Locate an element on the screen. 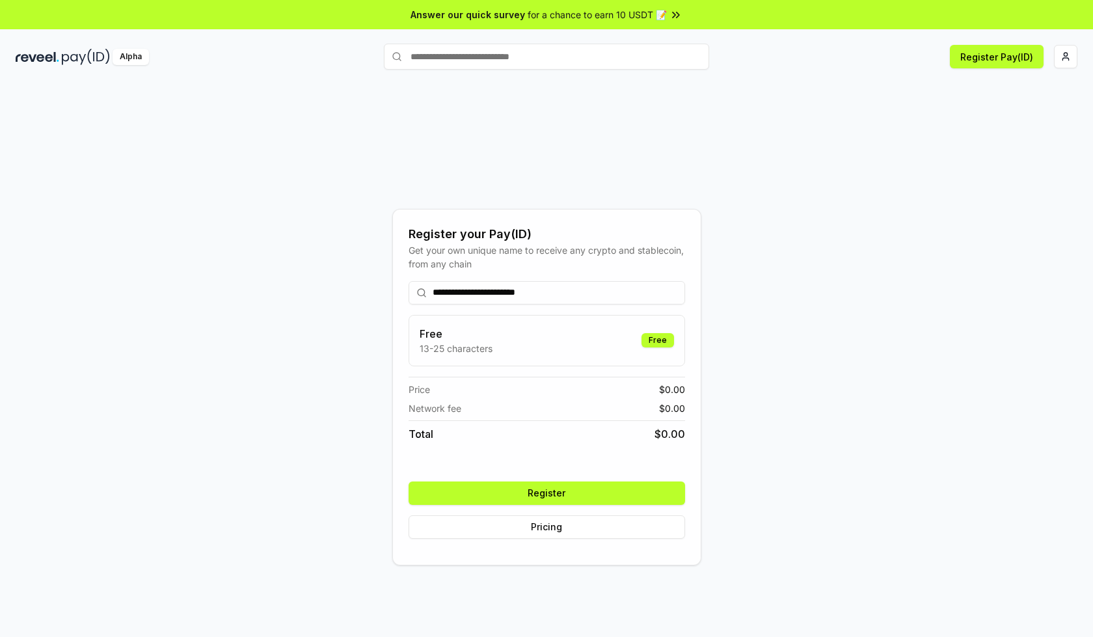 The image size is (1093, 637). h3: Free is located at coordinates (456, 334).